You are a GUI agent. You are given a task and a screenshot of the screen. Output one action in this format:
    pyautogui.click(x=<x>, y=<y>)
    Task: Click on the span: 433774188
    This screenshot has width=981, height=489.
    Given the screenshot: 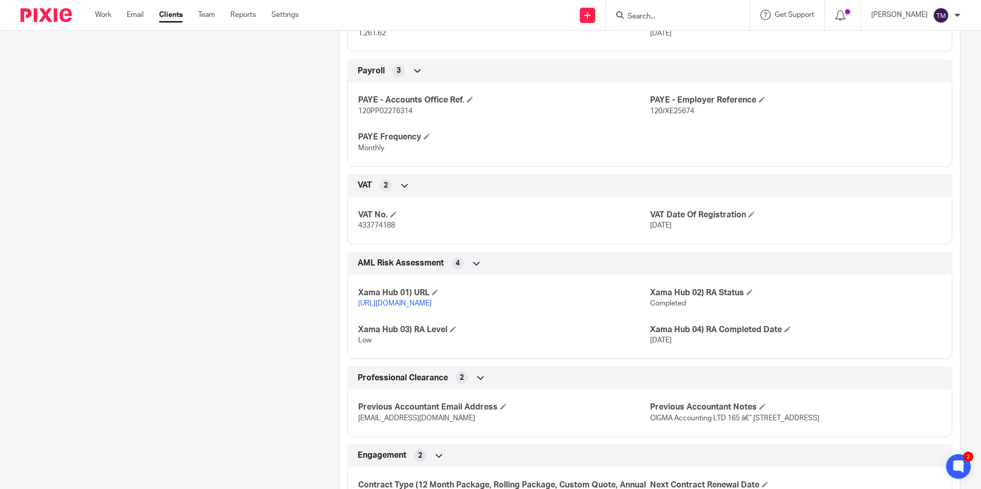 What is the action you would take?
    pyautogui.click(x=377, y=226)
    